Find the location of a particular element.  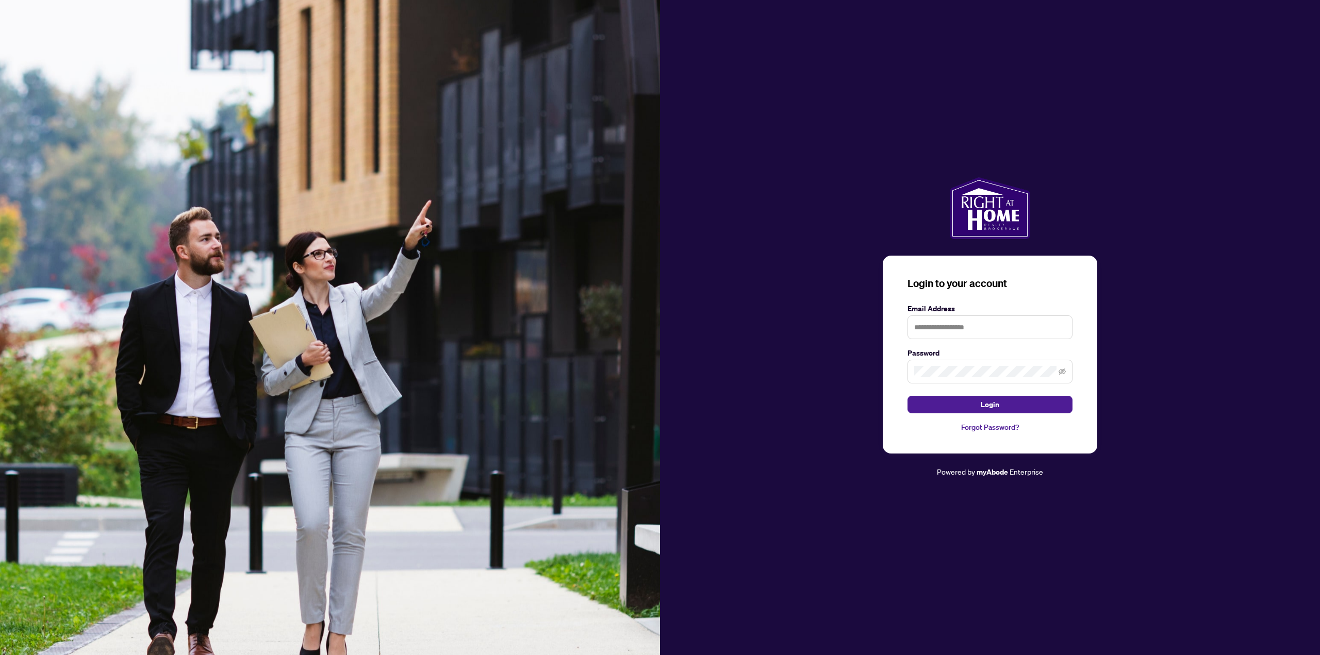

span: Enterprise is located at coordinates (1026, 472).